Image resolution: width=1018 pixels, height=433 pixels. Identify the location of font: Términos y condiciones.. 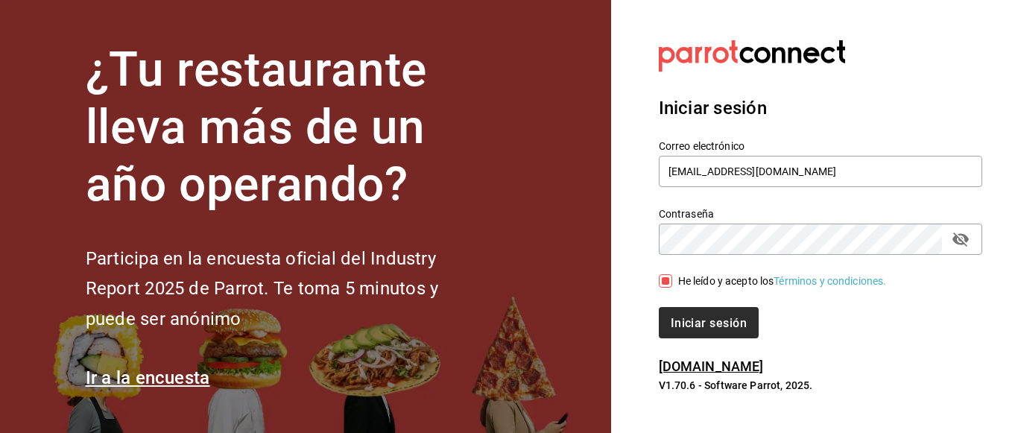
(830, 281).